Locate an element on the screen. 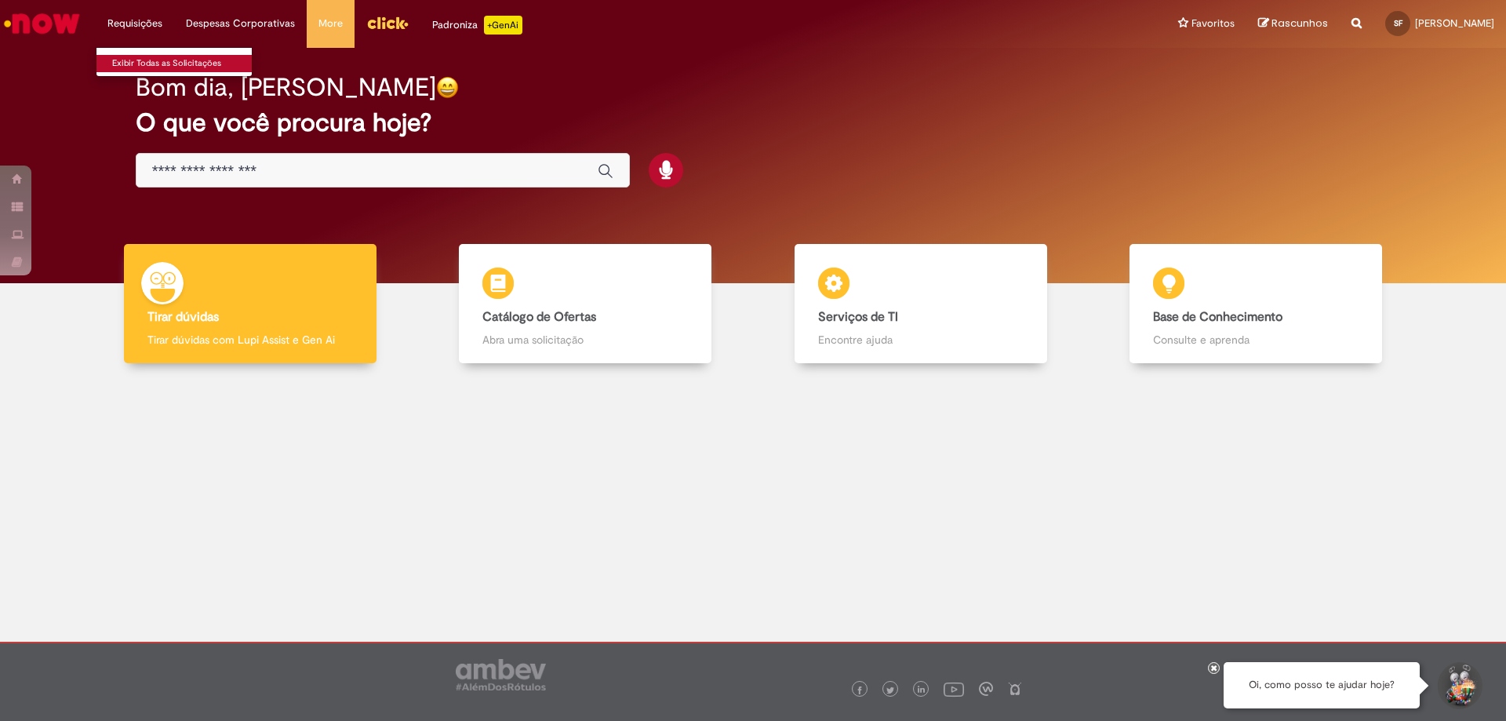  button: Iniciar Conversa de Suporte is located at coordinates (1459, 686).